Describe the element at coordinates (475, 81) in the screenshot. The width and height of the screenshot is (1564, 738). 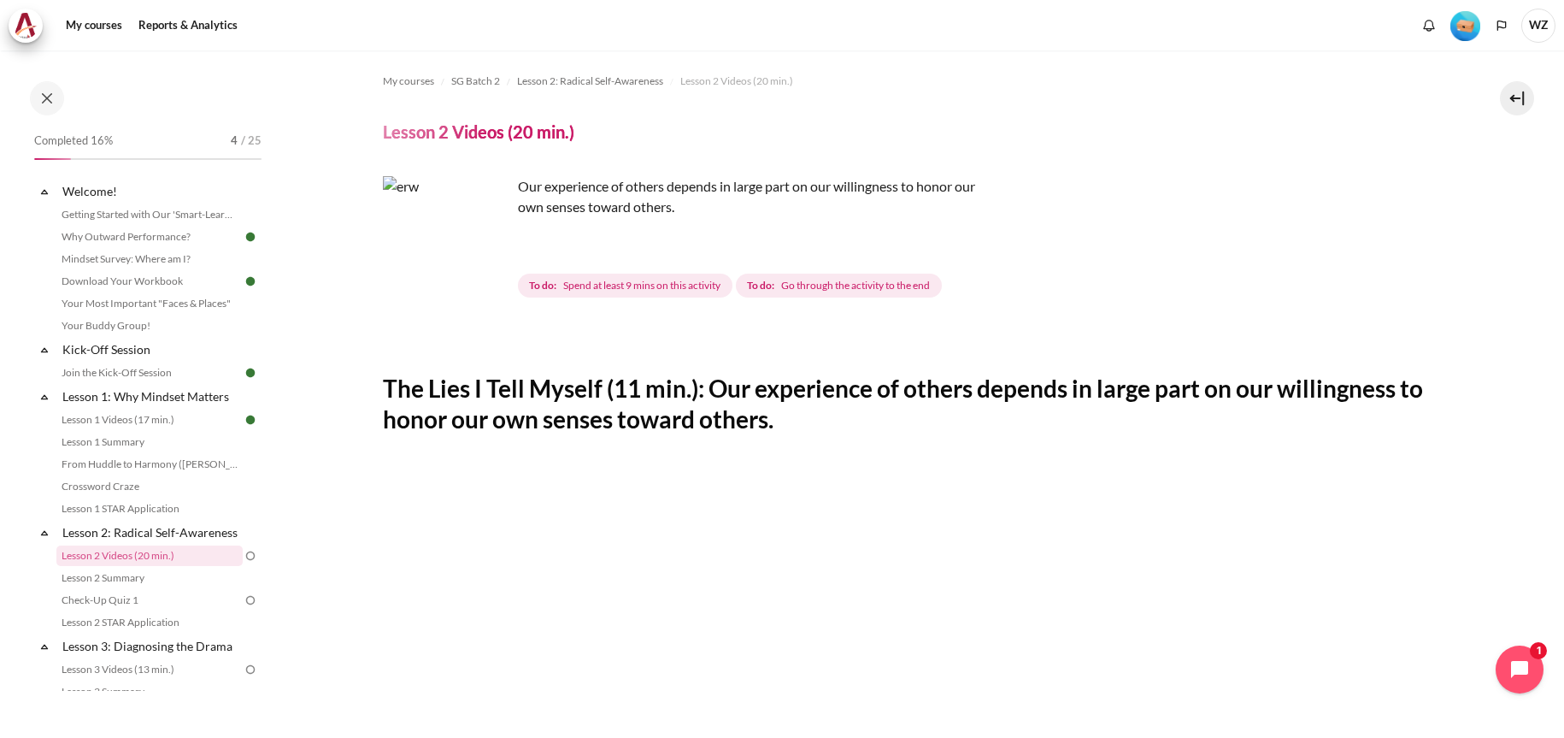
I see `span: SG Batch 2` at that location.